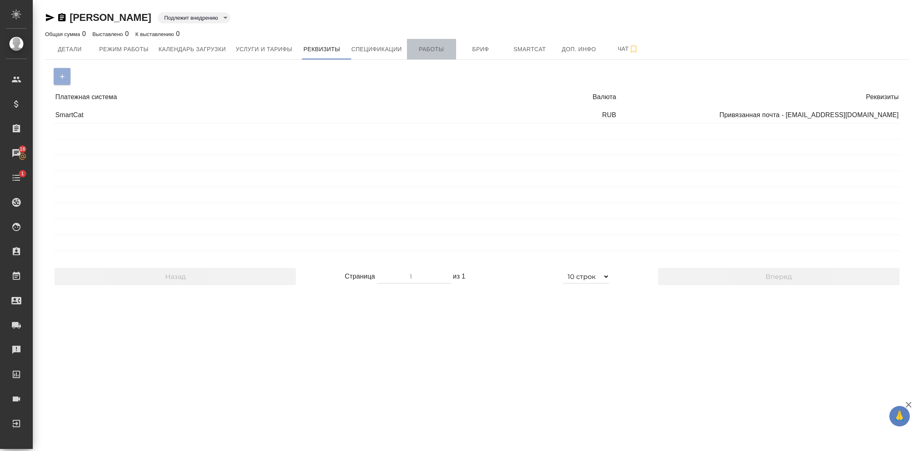 The width and height of the screenshot is (918, 451). Describe the element at coordinates (62, 18) in the screenshot. I see `button: Скопировать ссылку` at that location.